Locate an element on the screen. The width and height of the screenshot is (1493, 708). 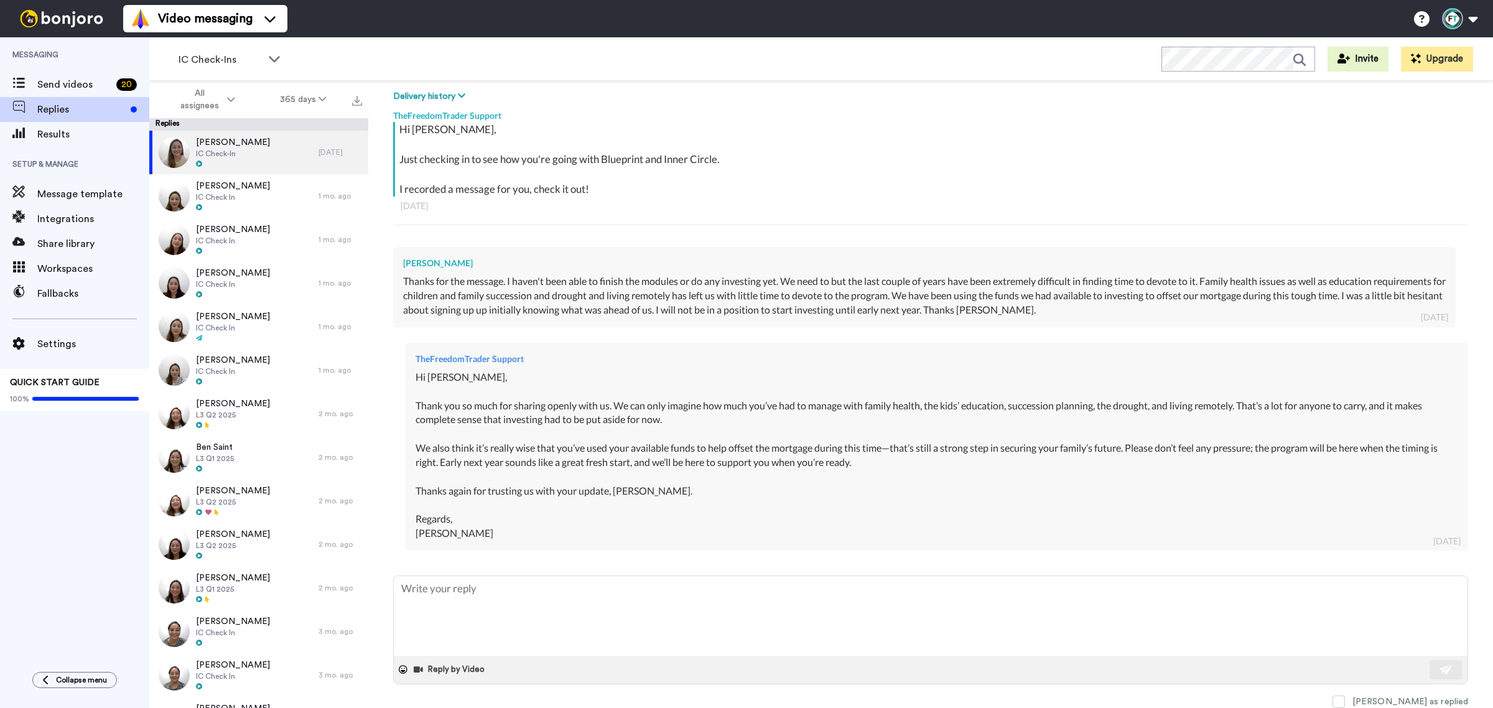
img: ce53ce0d-93d4-4baf-9370-550674b53720-thumb.jpg is located at coordinates (174, 544).